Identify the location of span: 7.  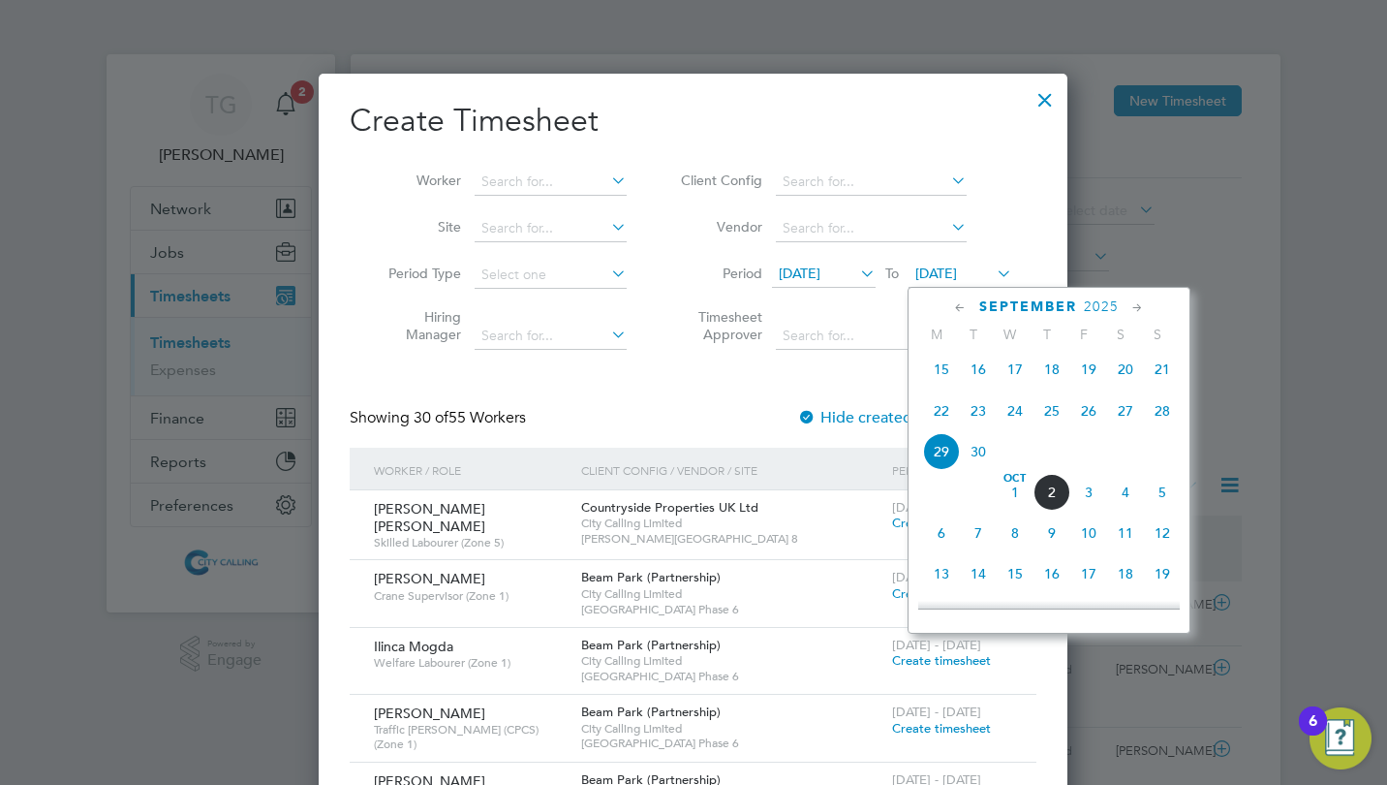
(978, 533).